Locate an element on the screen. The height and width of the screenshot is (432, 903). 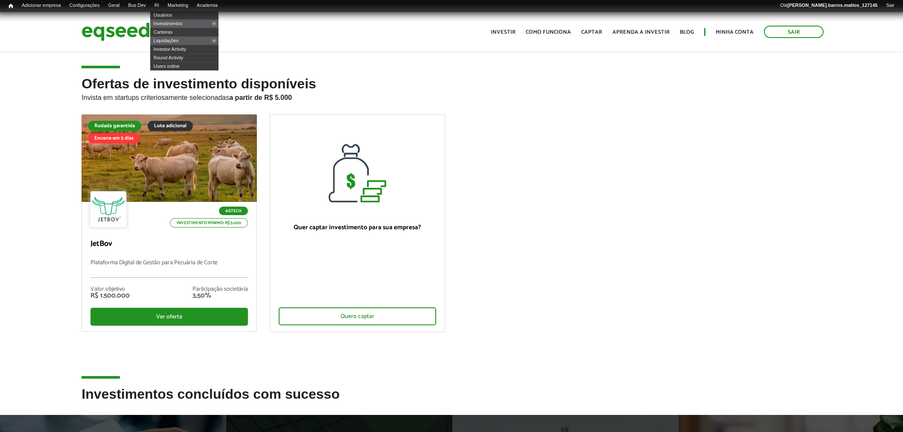
p: Investimento mínimo: R$ 5.000 is located at coordinates (209, 223).